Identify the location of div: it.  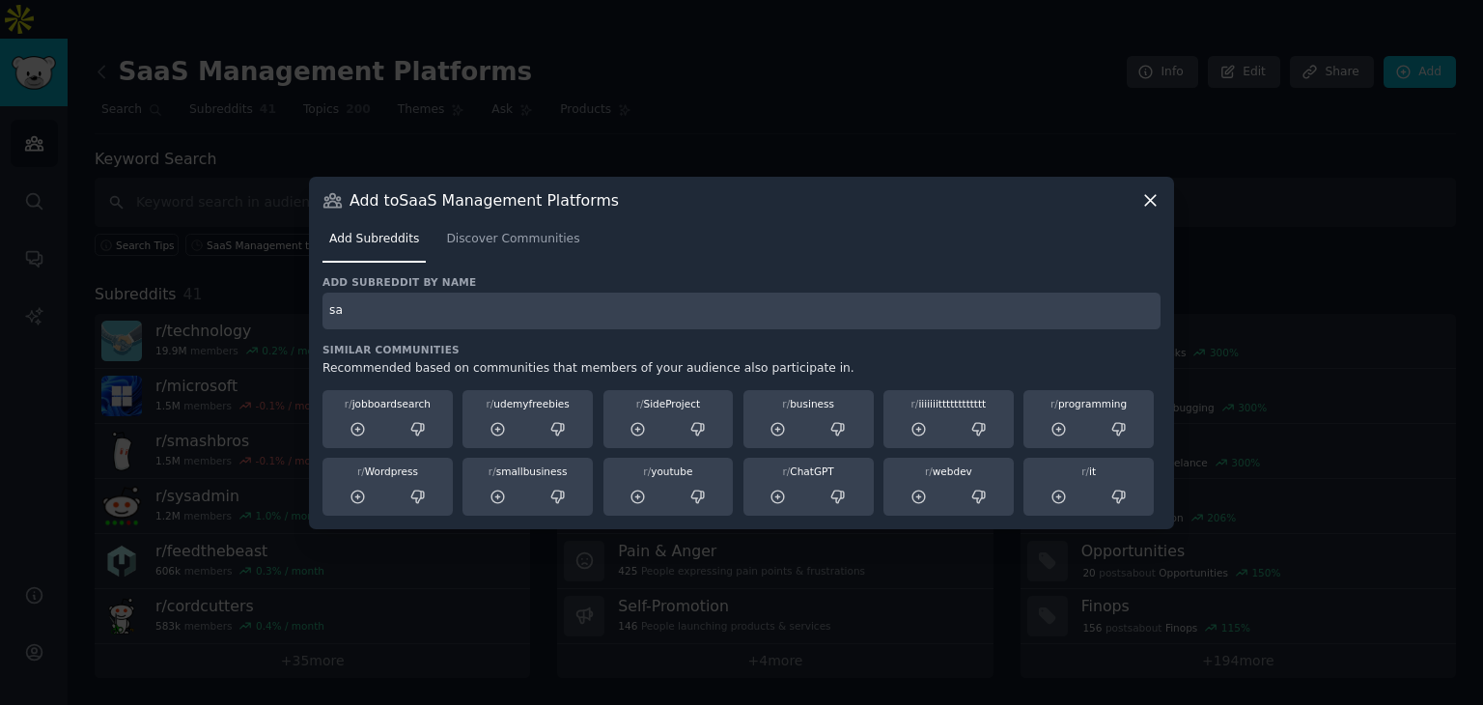
(1088, 471).